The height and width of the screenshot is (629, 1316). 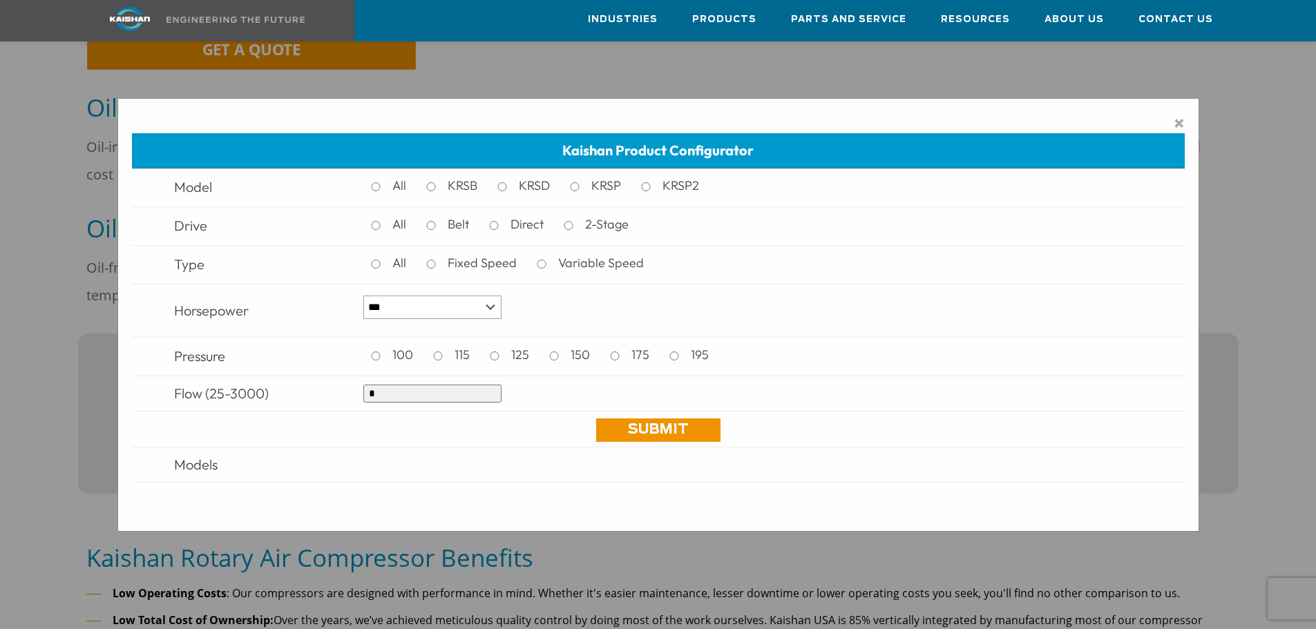 I want to click on label: KRSP2, so click(x=684, y=186).